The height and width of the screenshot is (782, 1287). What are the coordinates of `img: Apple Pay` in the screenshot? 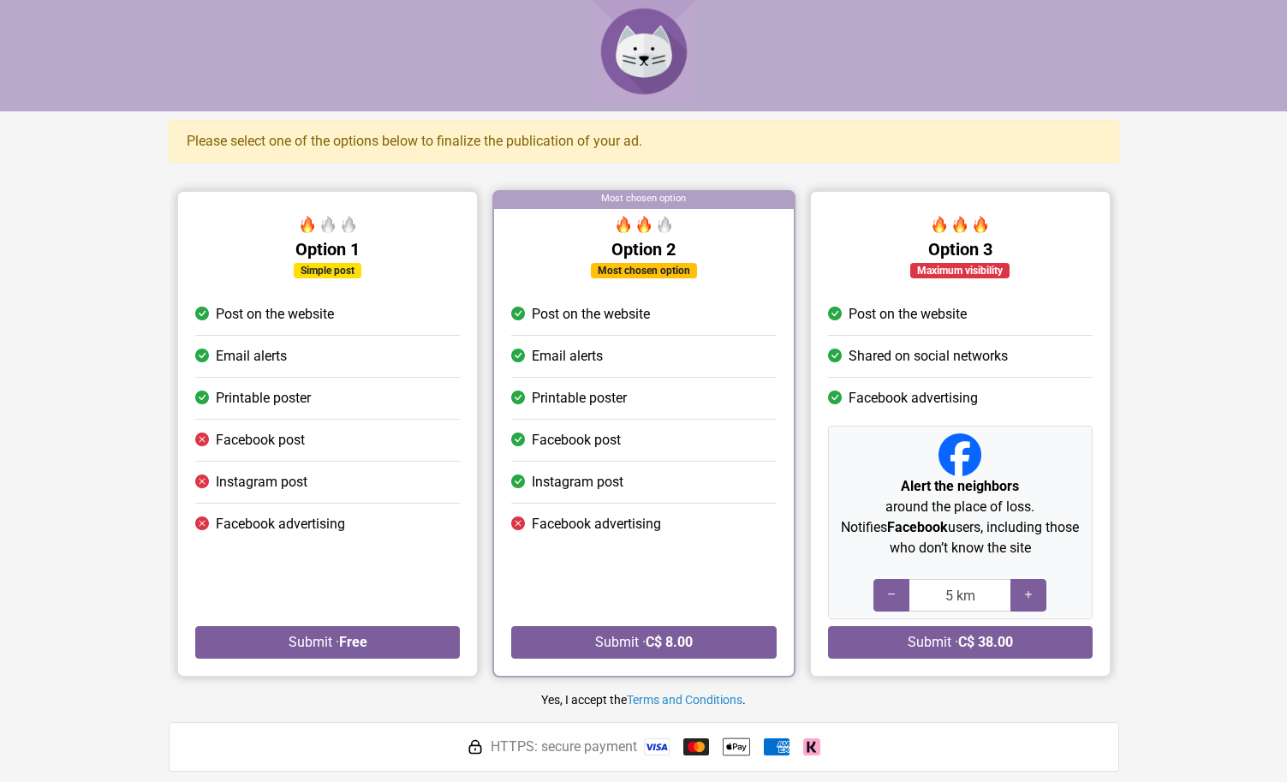 It's located at (736, 747).